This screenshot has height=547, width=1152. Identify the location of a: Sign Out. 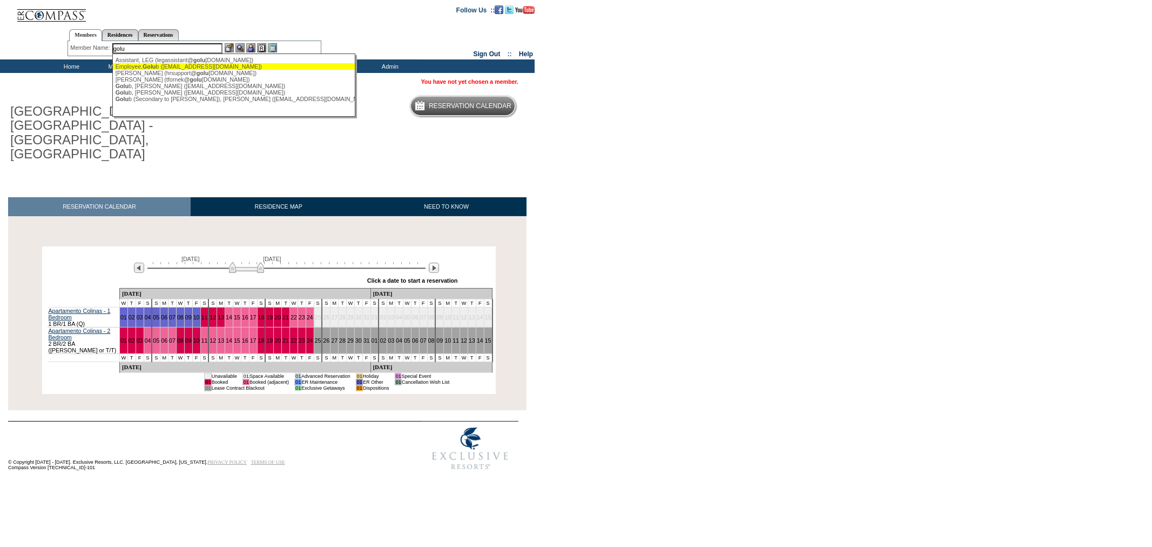
(487, 54).